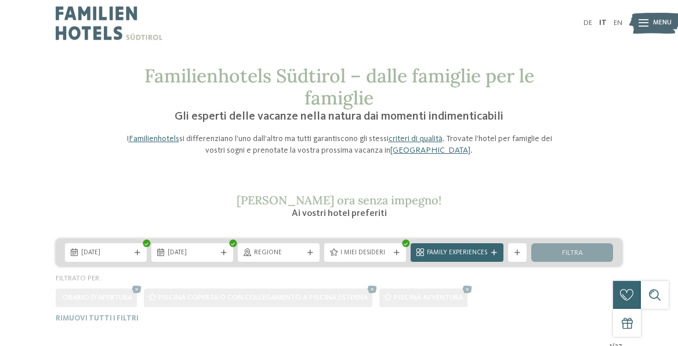 This screenshot has width=678, height=346. Describe the element at coordinates (339, 145) in the screenshot. I see `p: I si differenziano l’uno dall’altro ma tutti garantiscono gli stessi . Trovate l’hotel per famigl...` at that location.